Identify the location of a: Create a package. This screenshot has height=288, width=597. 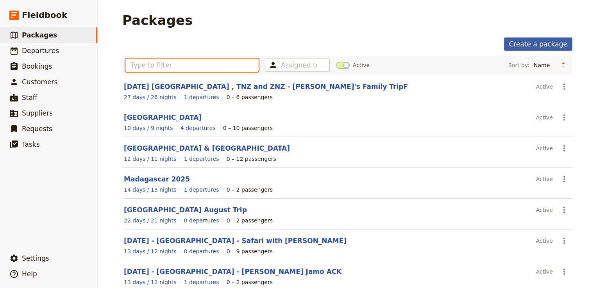
(538, 44).